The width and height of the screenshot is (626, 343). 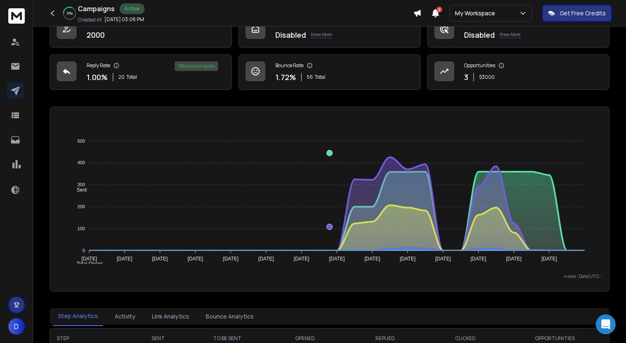 What do you see at coordinates (81, 228) in the screenshot?
I see `tspan: 100` at bounding box center [81, 228].